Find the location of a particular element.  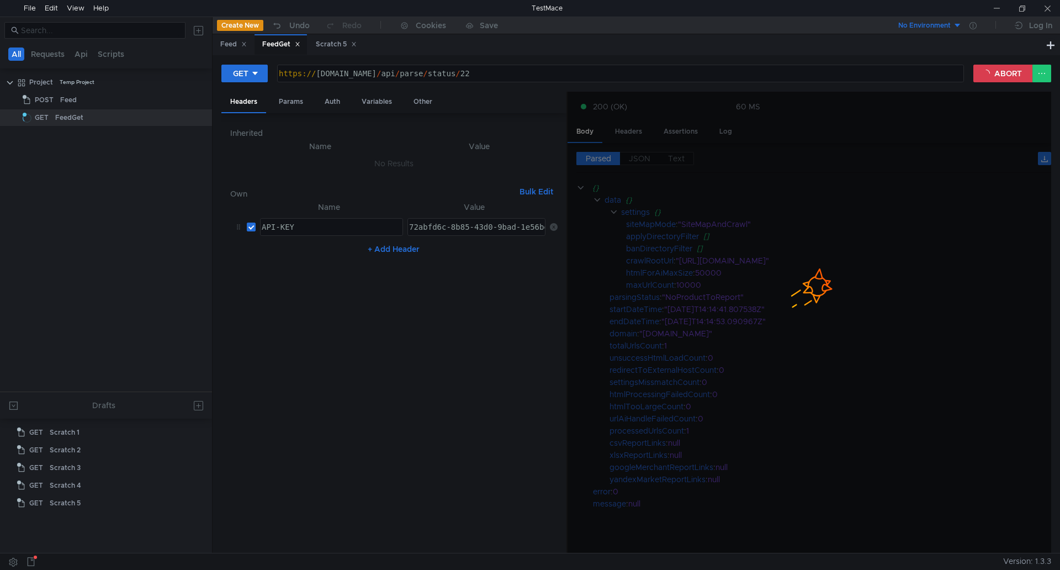

button: Requests is located at coordinates (47, 54).